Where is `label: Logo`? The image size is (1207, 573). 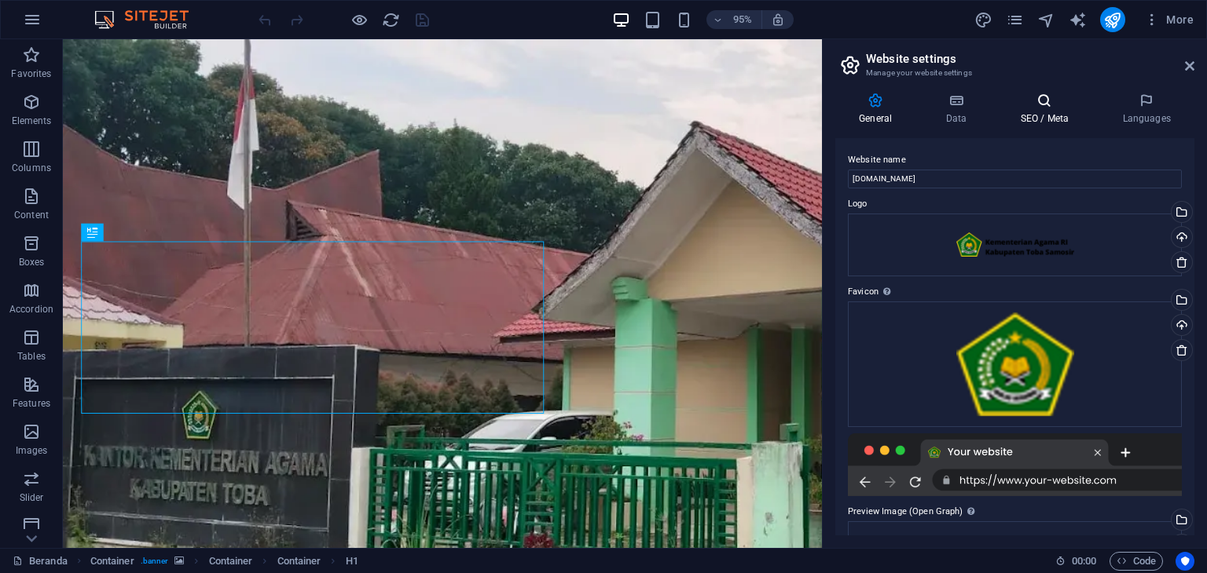 label: Logo is located at coordinates (1014, 204).